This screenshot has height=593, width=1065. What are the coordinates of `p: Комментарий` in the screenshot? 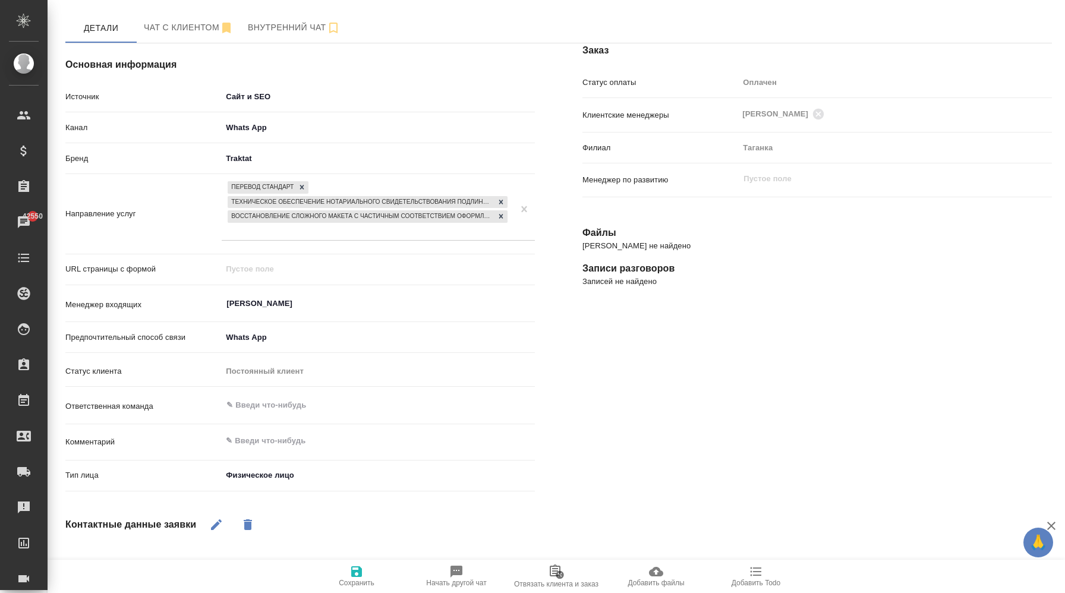 It's located at (143, 442).